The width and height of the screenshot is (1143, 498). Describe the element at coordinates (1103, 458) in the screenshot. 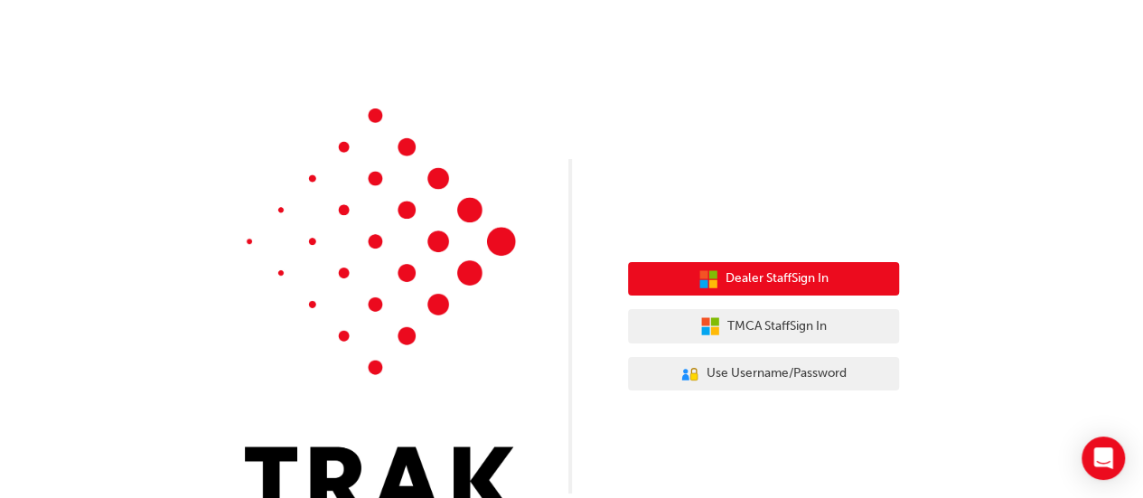

I see `div: Open Intercom Messenger` at that location.